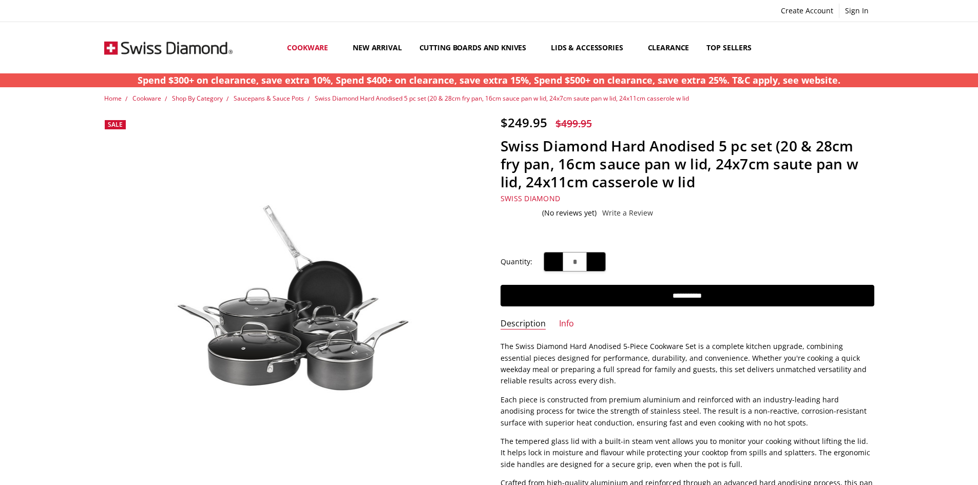 Image resolution: width=978 pixels, height=485 pixels. What do you see at coordinates (857, 11) in the screenshot?
I see `a: Sign In` at bounding box center [857, 11].